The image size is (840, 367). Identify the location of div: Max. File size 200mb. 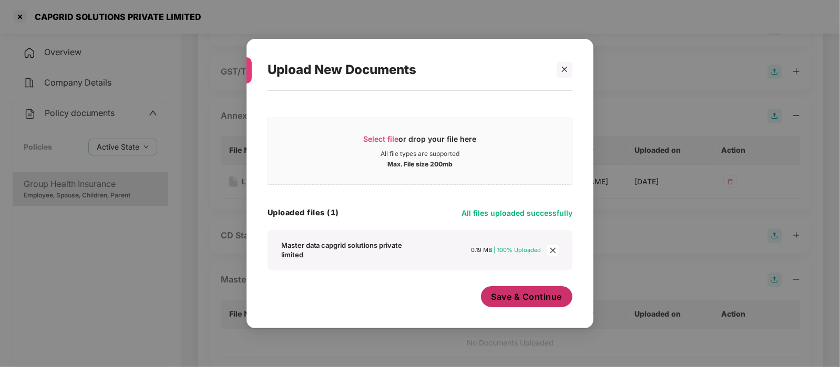
(420, 163).